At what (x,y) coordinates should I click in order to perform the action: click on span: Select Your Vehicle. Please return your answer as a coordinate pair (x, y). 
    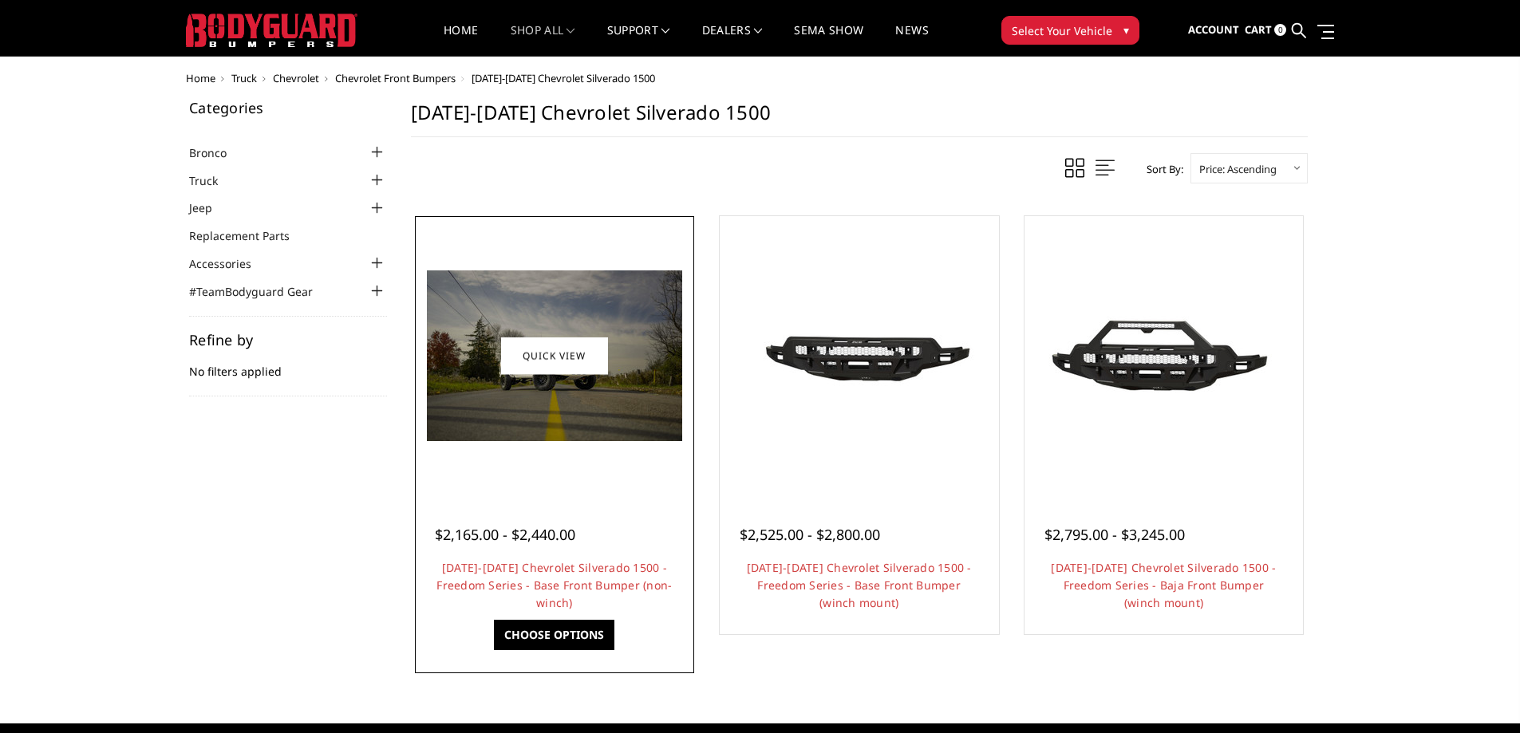
    Looking at the image, I should click on (1062, 30).